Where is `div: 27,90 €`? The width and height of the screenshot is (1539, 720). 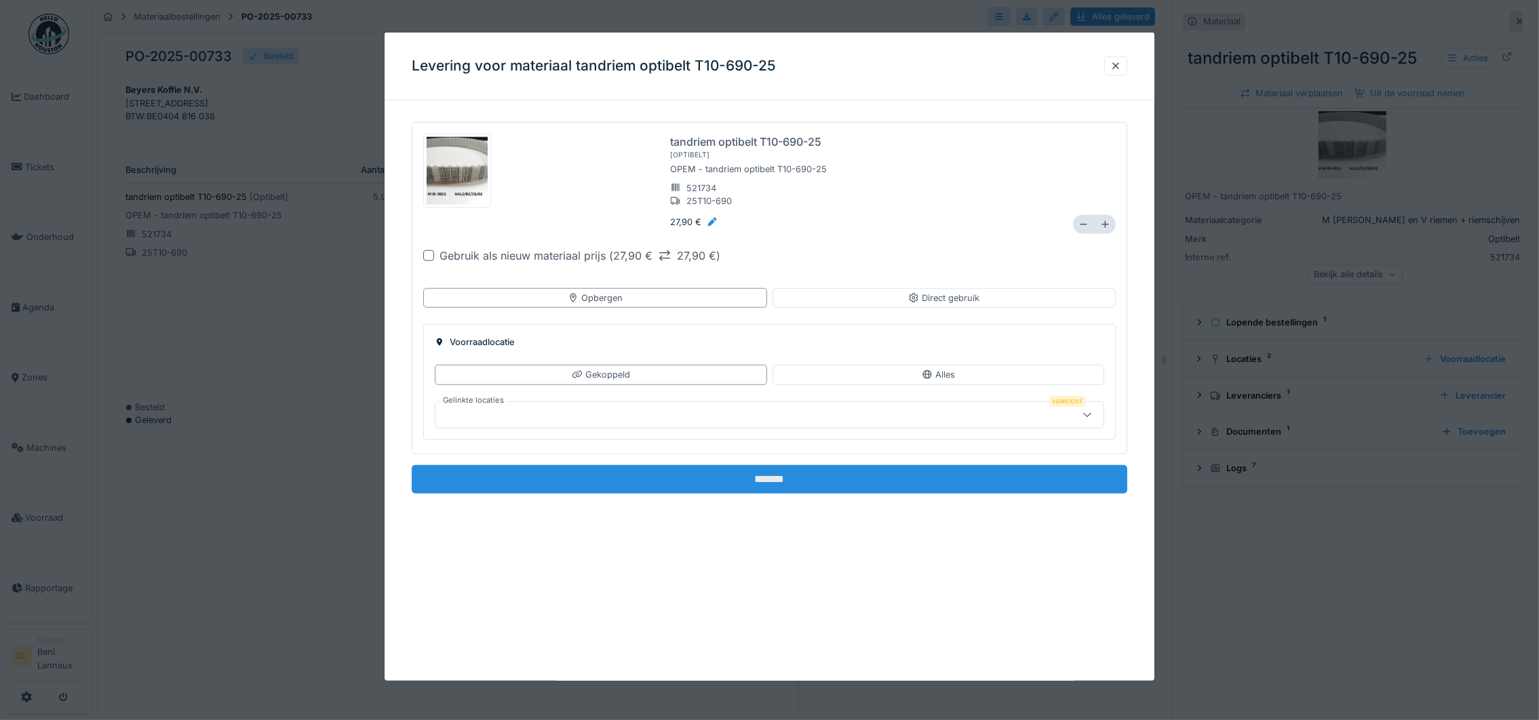
div: 27,90 € is located at coordinates (694, 222).